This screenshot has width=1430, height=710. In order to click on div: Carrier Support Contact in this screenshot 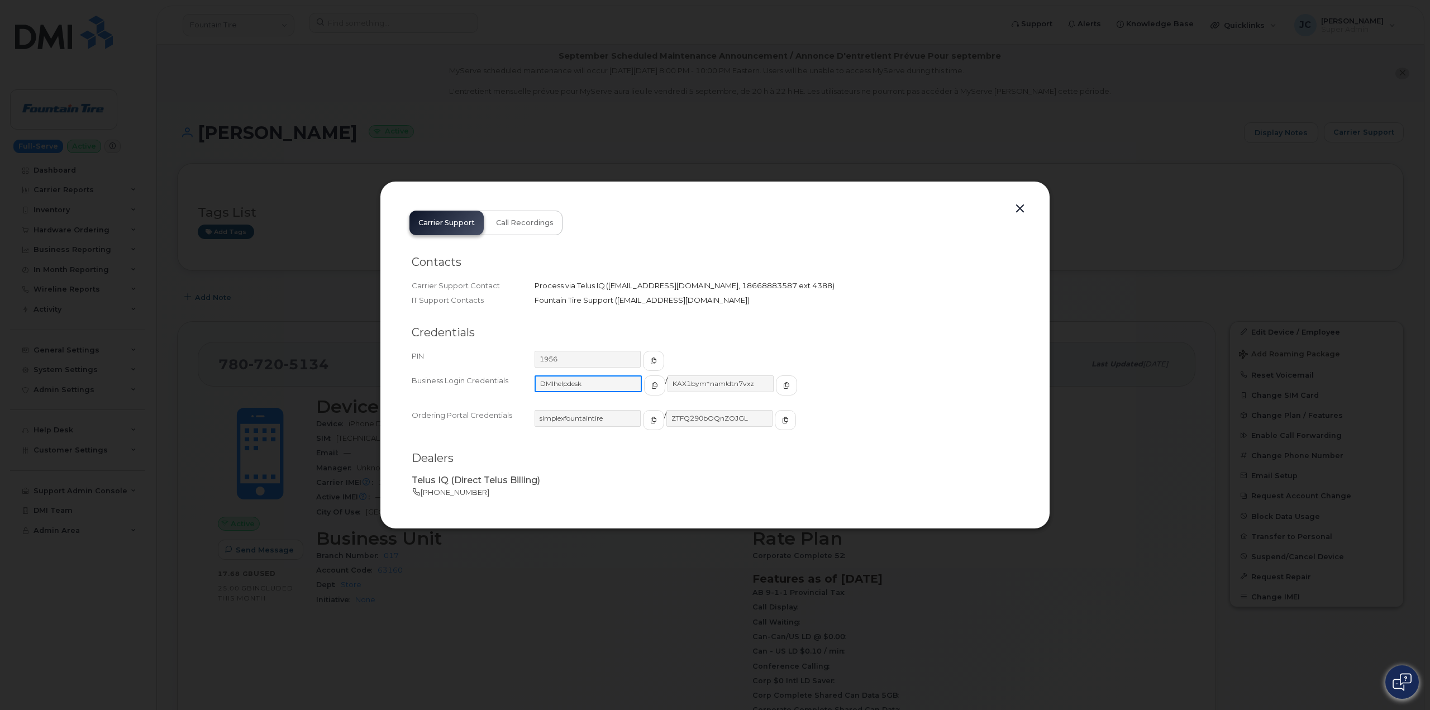, I will do `click(473, 285)`.